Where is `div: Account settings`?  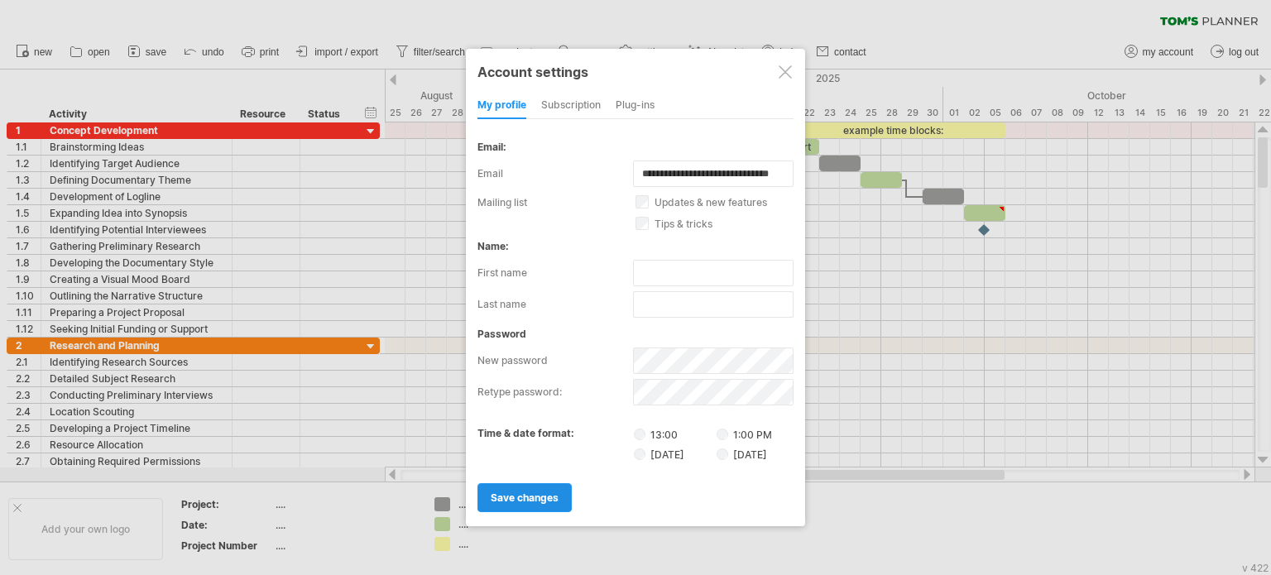
div: Account settings is located at coordinates (636, 71).